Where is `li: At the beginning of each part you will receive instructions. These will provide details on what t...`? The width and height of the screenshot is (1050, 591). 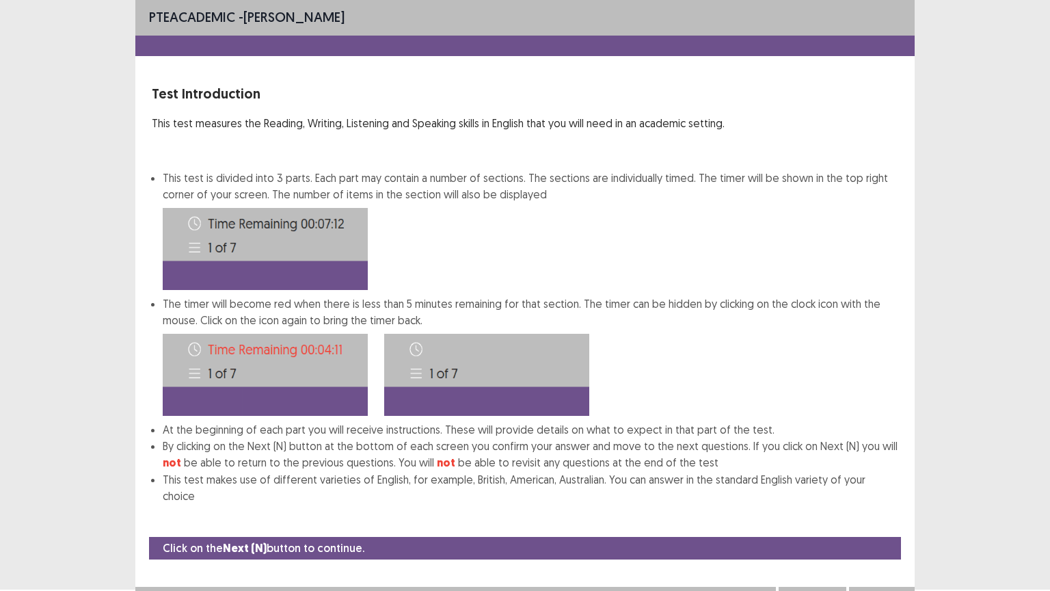 li: At the beginning of each part you will receive instructions. These will provide details on what t... is located at coordinates (531, 429).